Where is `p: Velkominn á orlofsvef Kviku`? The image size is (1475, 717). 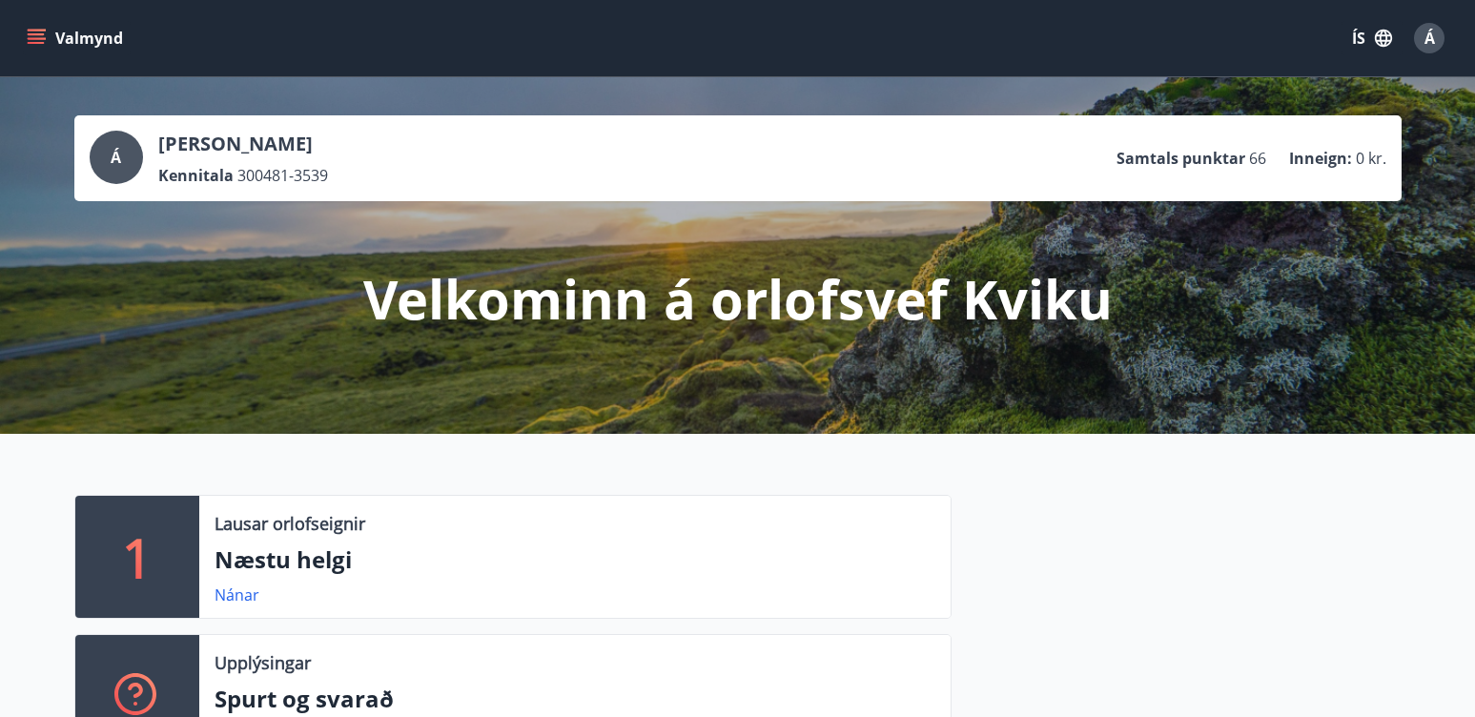
p: Velkominn á orlofsvef Kviku is located at coordinates (738, 298).